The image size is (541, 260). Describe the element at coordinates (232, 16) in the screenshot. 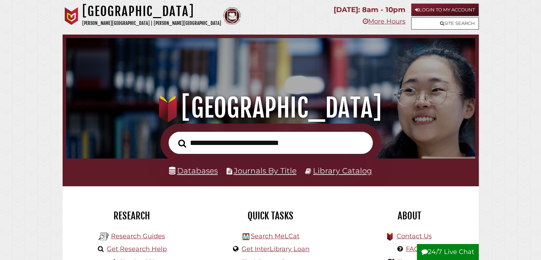

I see `img: Calvin Theological Seminary` at that location.